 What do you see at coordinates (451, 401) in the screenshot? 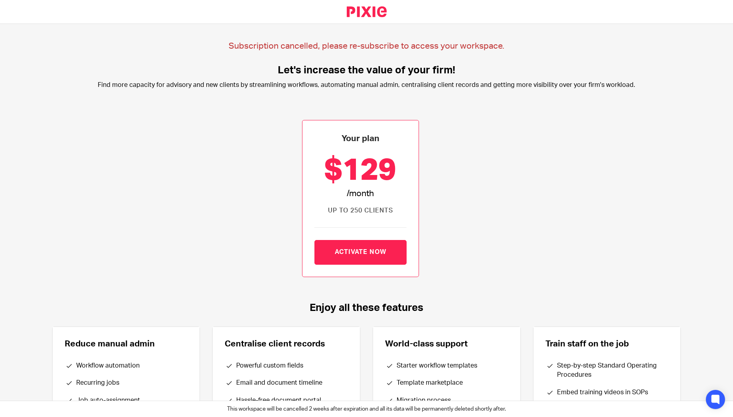
I see `li: Migration process` at bounding box center [451, 401].